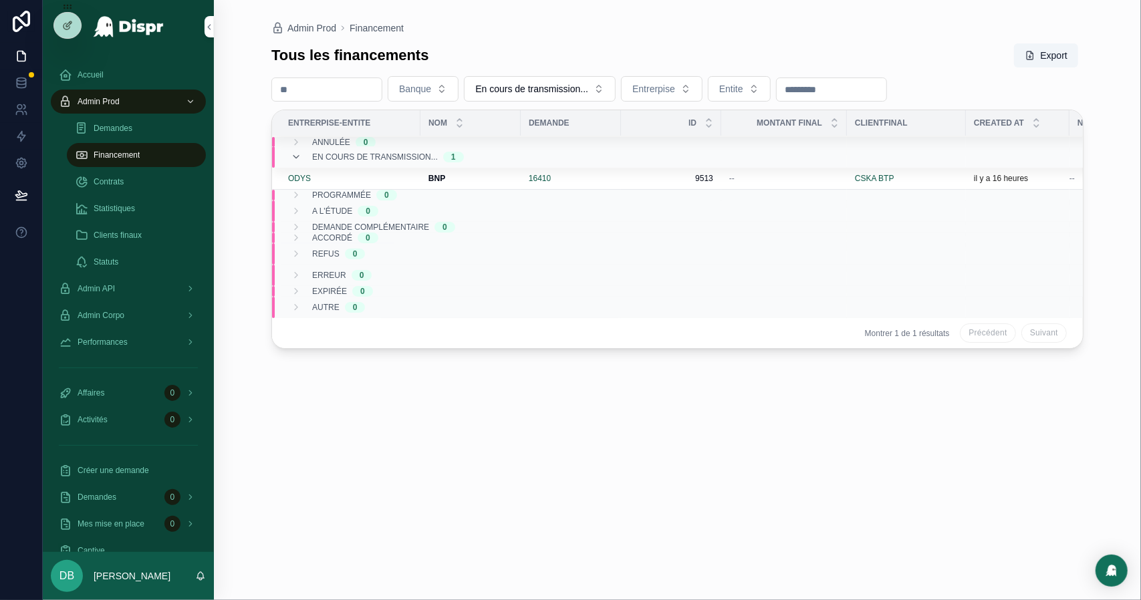  Describe the element at coordinates (332, 211) in the screenshot. I see `span: A l'étude` at that location.